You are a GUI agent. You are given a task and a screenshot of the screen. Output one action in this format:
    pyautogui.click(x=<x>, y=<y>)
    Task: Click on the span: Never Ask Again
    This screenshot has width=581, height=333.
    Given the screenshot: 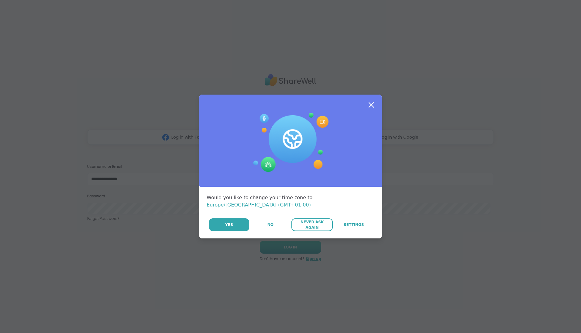 What is the action you would take?
    pyautogui.click(x=312, y=224)
    